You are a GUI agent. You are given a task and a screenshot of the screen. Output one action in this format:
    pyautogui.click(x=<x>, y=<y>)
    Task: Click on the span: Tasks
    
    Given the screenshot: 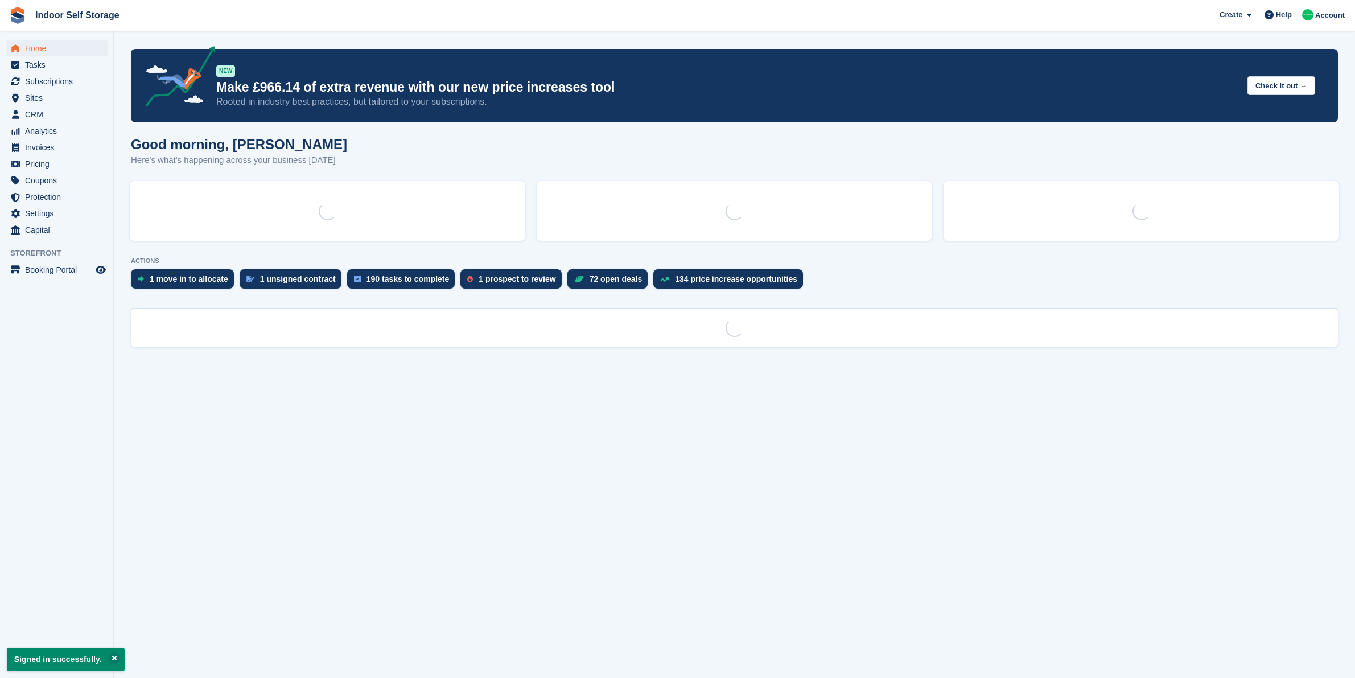 What is the action you would take?
    pyautogui.click(x=59, y=65)
    